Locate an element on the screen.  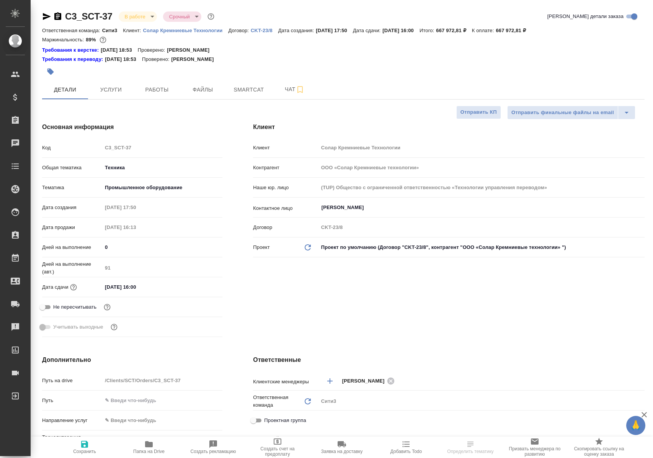
button: Если добавить услуги и заполнить их объемом, то дата рассчитается автоматически is located at coordinates (74, 287).